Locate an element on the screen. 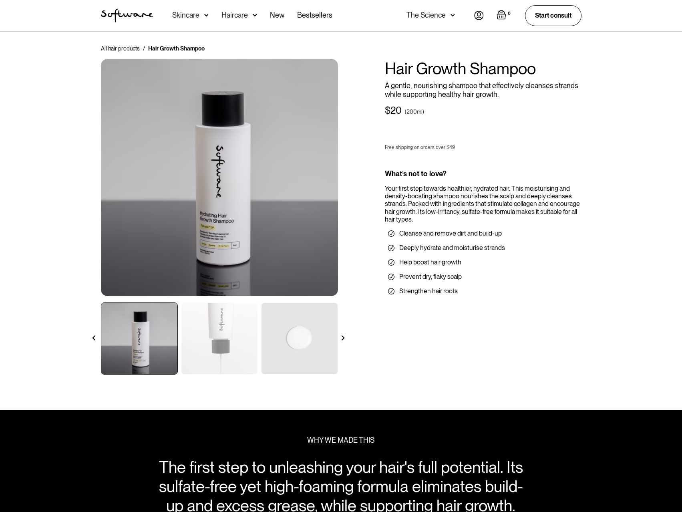 Image resolution: width=682 pixels, height=512 pixels. div: Haircare is located at coordinates (235, 15).